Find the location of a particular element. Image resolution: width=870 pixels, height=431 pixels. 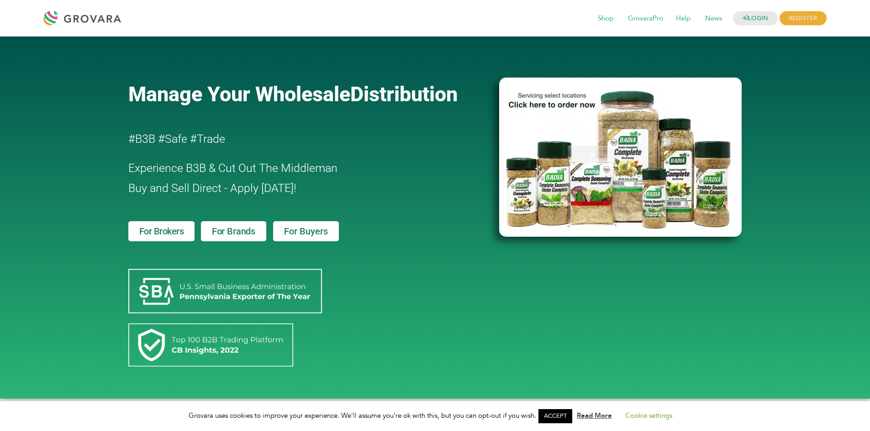

a: For Brokers is located at coordinates (162, 231).